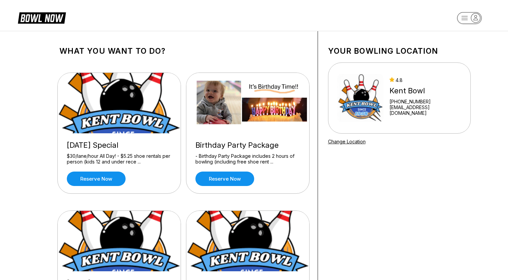  Describe the element at coordinates (183, 51) in the screenshot. I see `h1: What you want to do?` at that location.